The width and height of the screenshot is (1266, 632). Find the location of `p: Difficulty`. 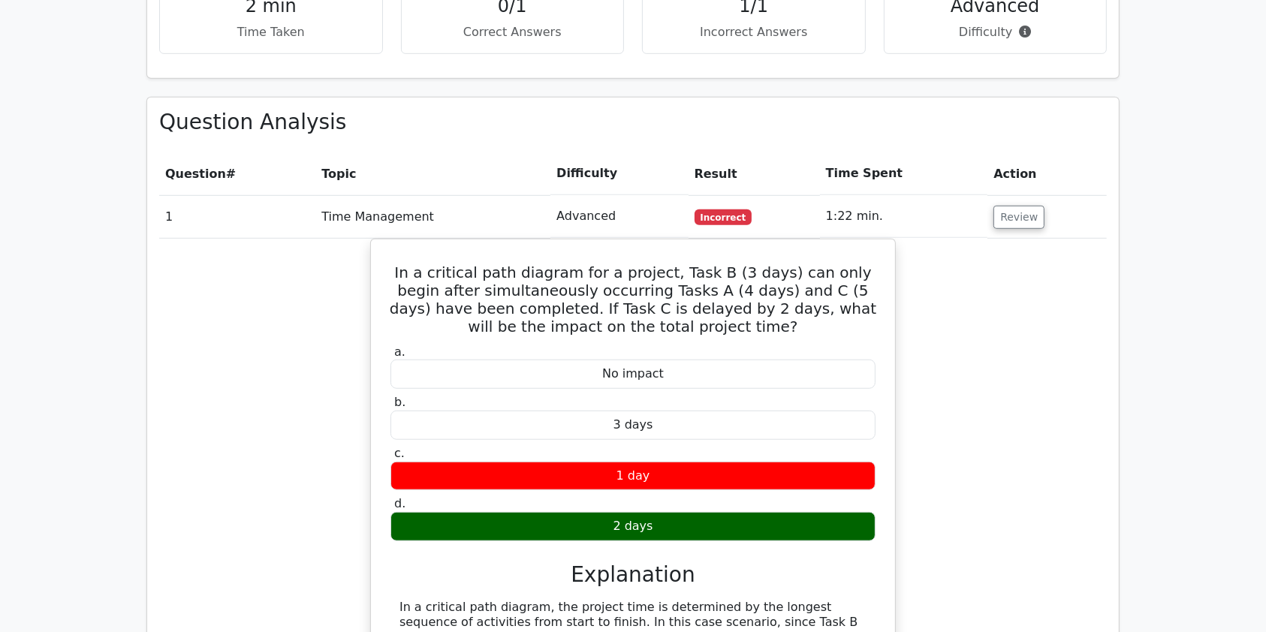

p: Difficulty is located at coordinates (996, 32).